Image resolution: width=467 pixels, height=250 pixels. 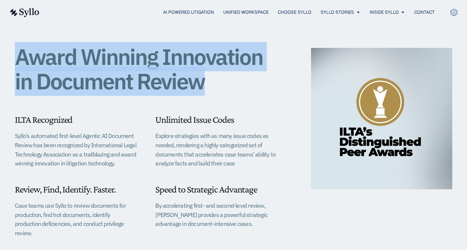 I want to click on span: Inside Syllo, so click(x=384, y=12).